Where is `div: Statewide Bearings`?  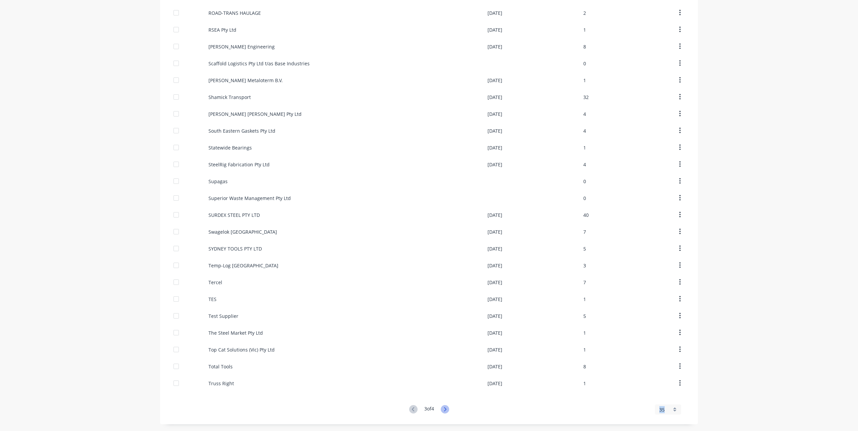
div: Statewide Bearings is located at coordinates (230, 147).